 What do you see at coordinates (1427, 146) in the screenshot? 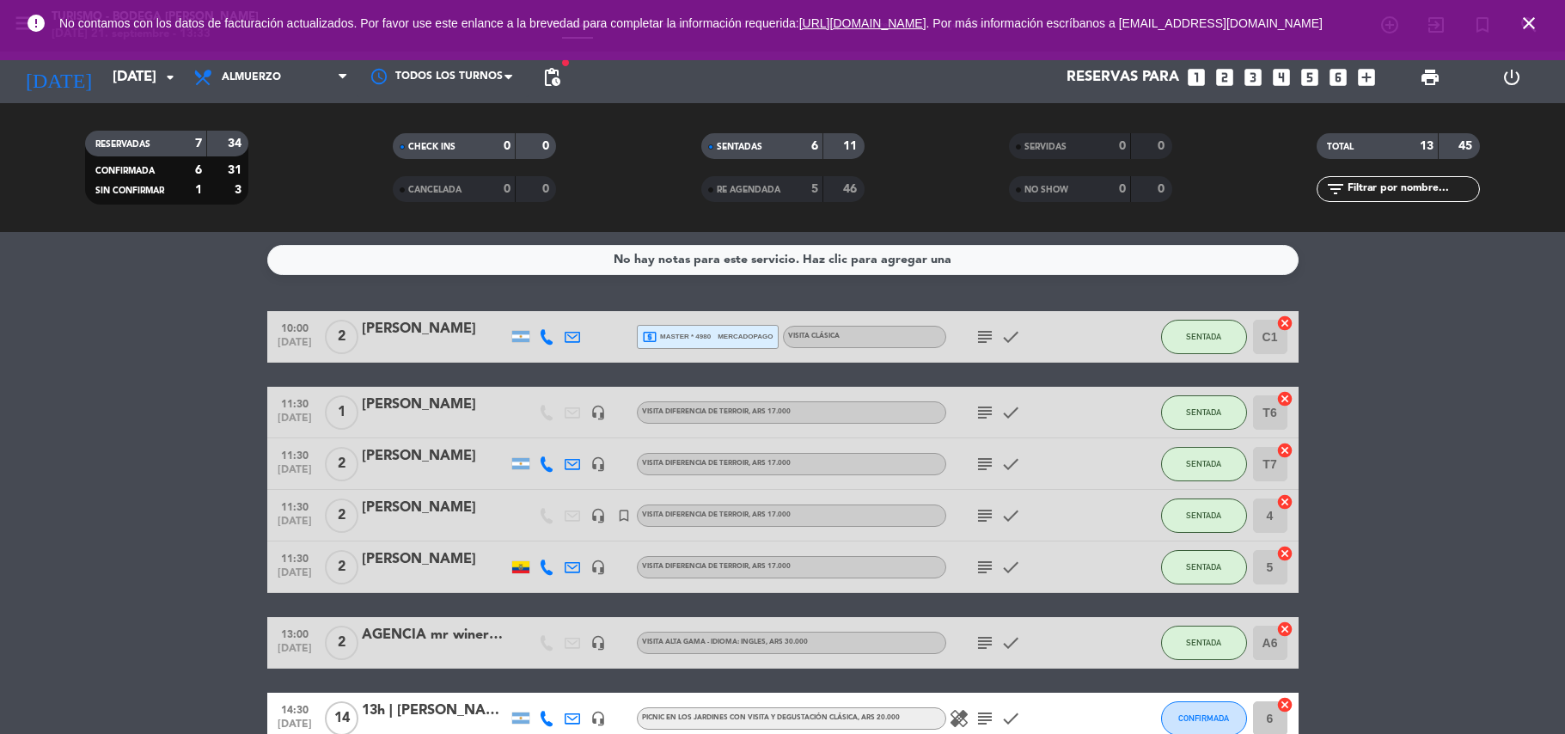
I see `strong: 13` at bounding box center [1427, 146].